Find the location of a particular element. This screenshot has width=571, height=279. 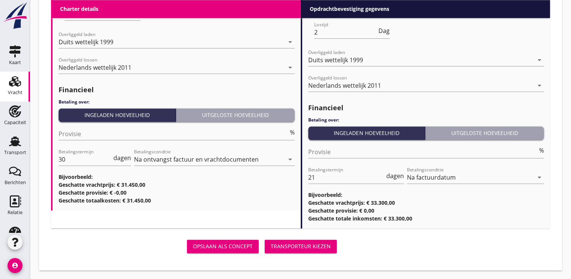

img: logo-small.a267ee39.svg is located at coordinates (15, 16).